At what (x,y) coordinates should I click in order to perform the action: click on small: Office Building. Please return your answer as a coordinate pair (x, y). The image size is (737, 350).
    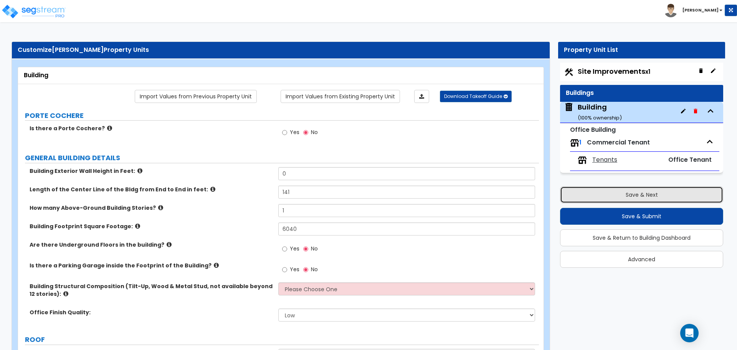
    Looking at the image, I should click on (593, 129).